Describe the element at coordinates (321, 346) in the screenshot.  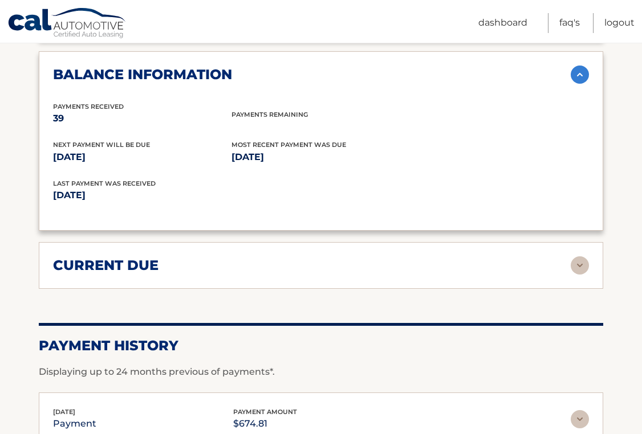
I see `h2: Payment History` at that location.